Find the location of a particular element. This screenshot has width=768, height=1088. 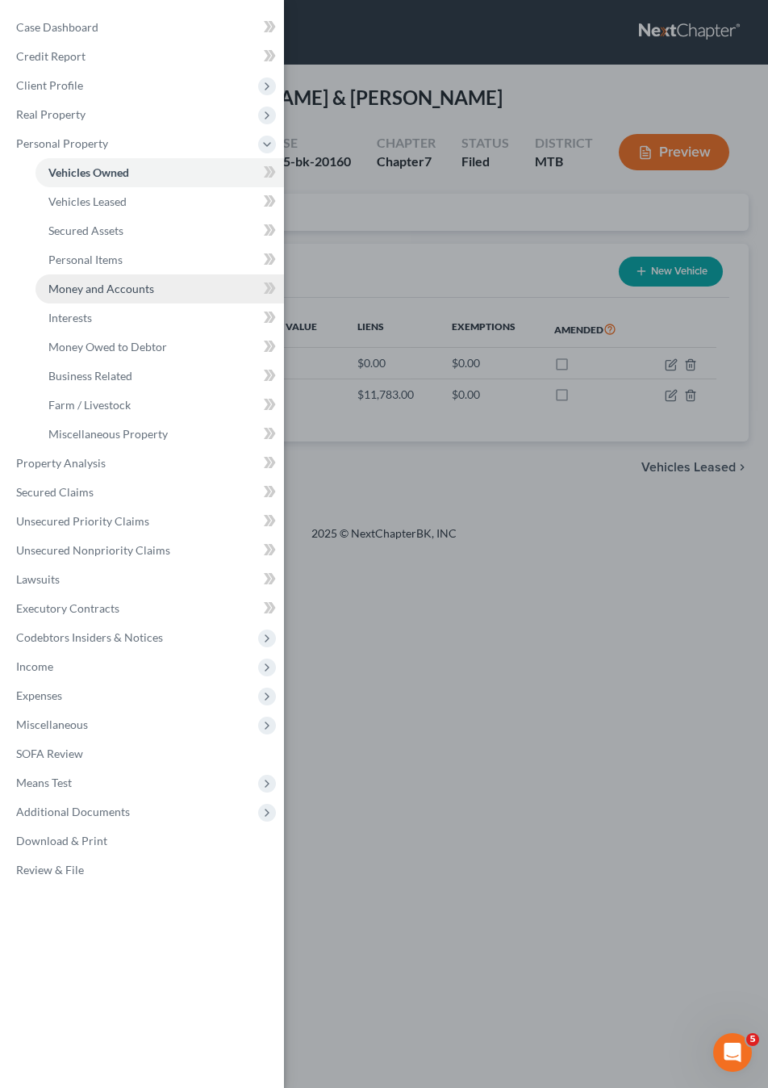

span: Expenses is located at coordinates (39, 695).